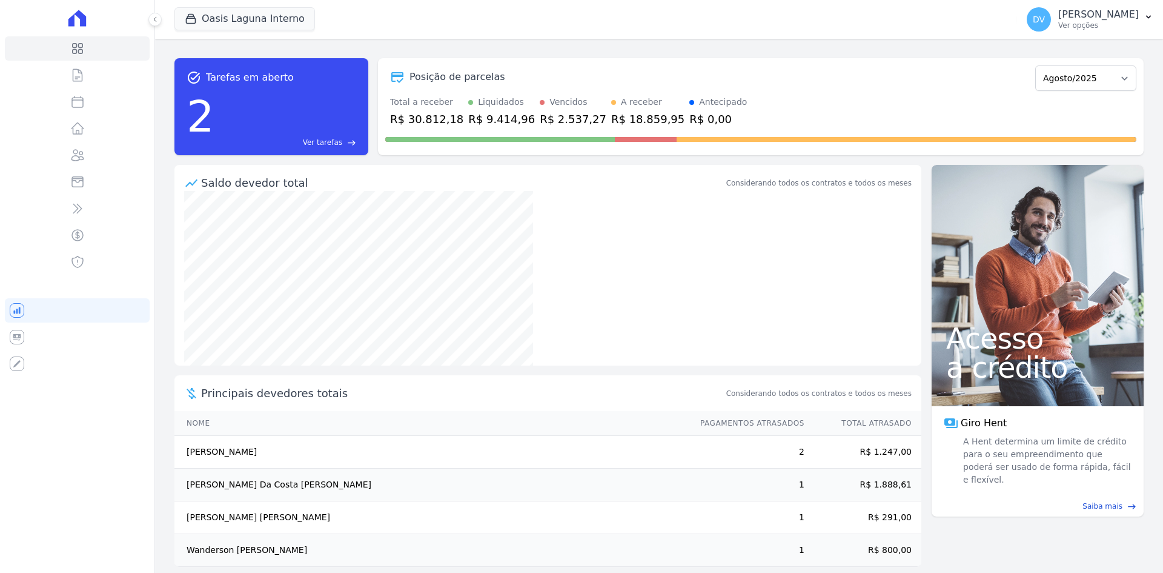 The width and height of the screenshot is (1163, 573). What do you see at coordinates (288, 142) in the screenshot?
I see `a: Ver tarefas east` at bounding box center [288, 142].